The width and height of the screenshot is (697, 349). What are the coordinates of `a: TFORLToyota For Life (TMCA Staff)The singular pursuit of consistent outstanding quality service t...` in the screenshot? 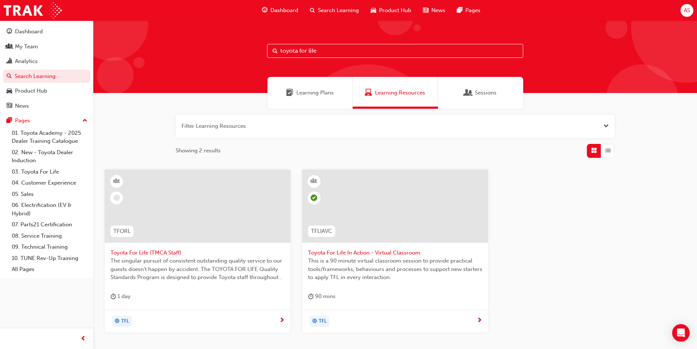 It's located at (198, 251).